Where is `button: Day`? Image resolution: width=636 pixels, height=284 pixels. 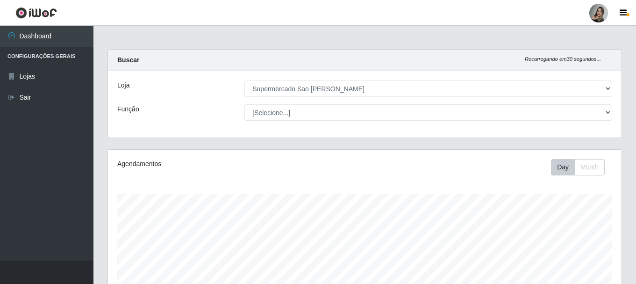 button: Day is located at coordinates (563, 167).